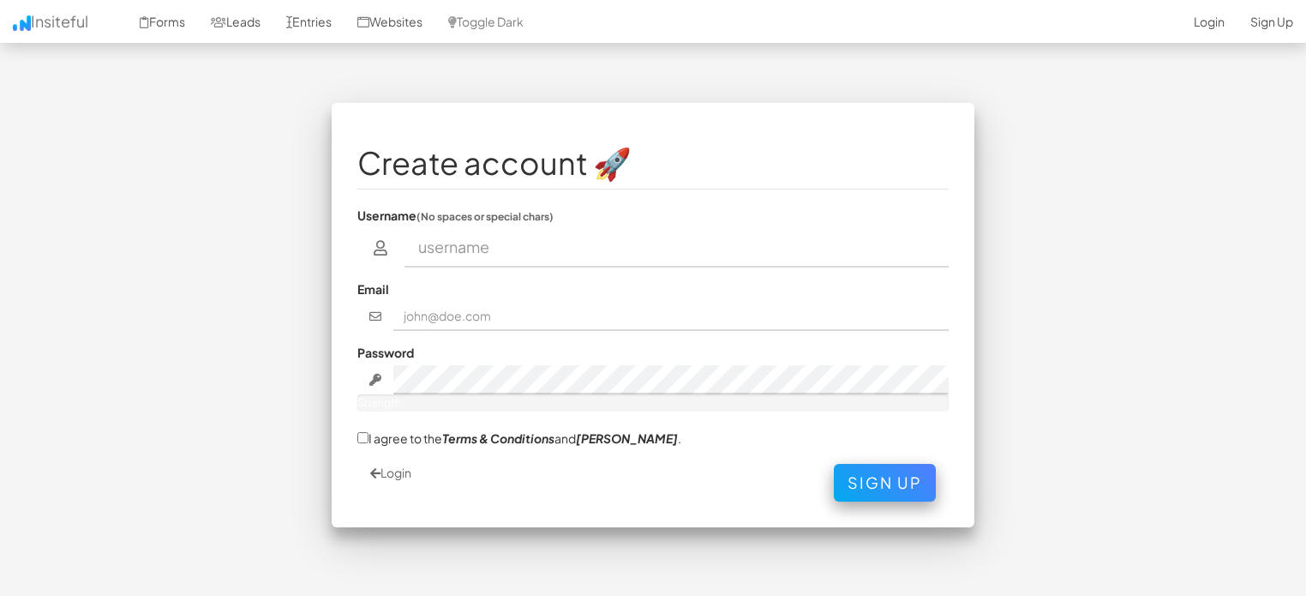 The image size is (1306, 596). Describe the element at coordinates (391, 472) in the screenshot. I see `a: Login` at that location.